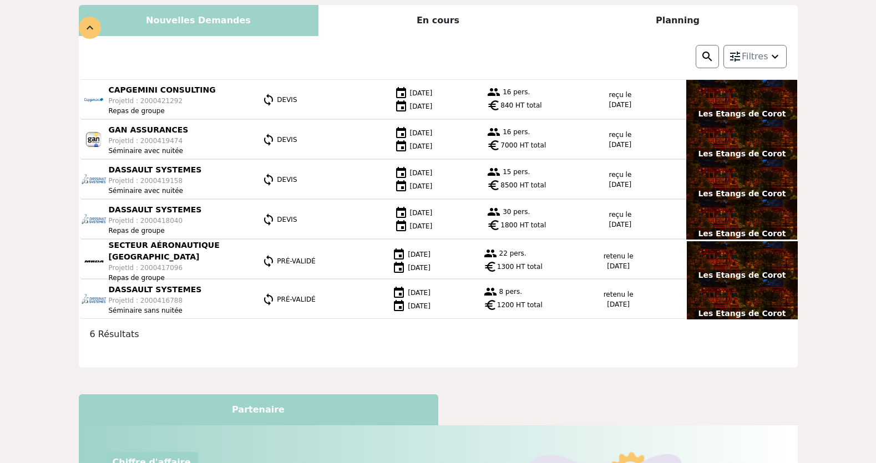  What do you see at coordinates (94, 261) in the screenshot?
I see `img: 112820_1.png` at bounding box center [94, 261].